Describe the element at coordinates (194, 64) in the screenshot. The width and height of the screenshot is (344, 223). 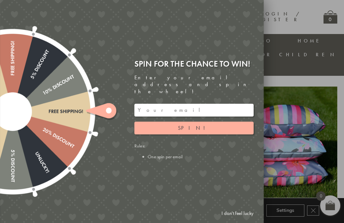
I see `div: Spin for the chance to win!` at that location.